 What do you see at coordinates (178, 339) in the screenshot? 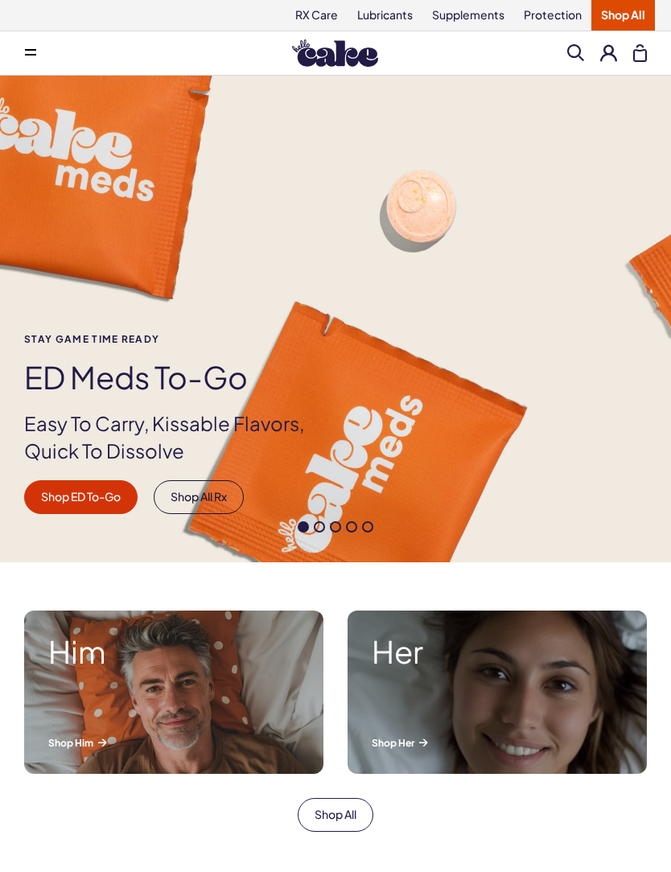
I see `span: Stay Game time ready` at bounding box center [178, 339].